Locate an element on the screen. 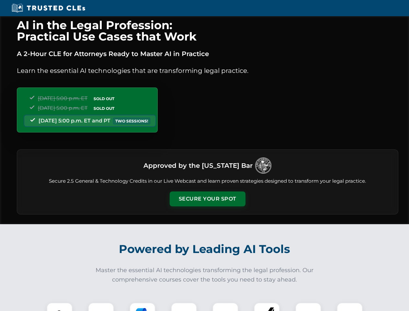  p: Learn the essential AI technologies that are transforming legal practice. is located at coordinates (207, 71).